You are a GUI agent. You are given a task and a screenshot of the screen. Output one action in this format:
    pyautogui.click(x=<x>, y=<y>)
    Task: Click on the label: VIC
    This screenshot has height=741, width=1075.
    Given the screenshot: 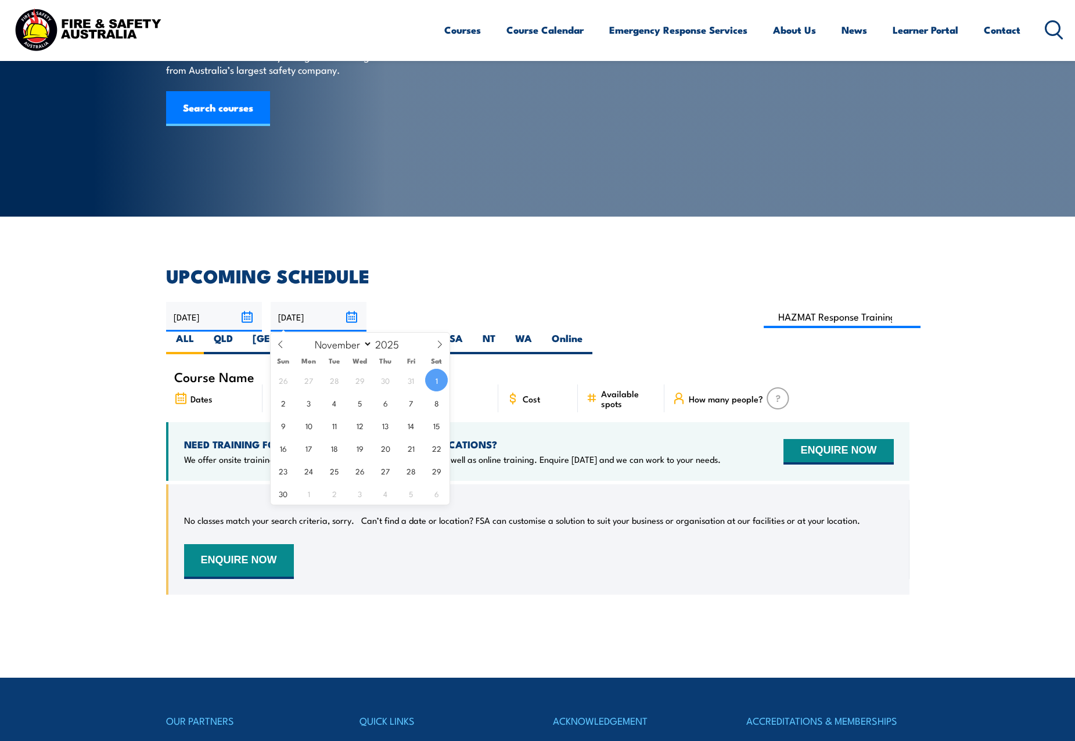 What is the action you would take?
    pyautogui.click(x=383, y=343)
    